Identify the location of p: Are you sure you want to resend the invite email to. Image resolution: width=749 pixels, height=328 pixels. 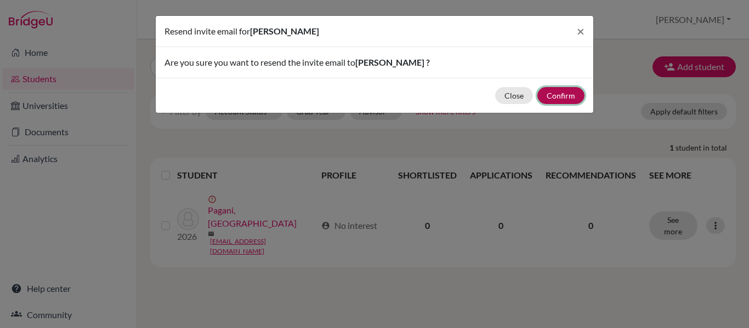
(374, 62).